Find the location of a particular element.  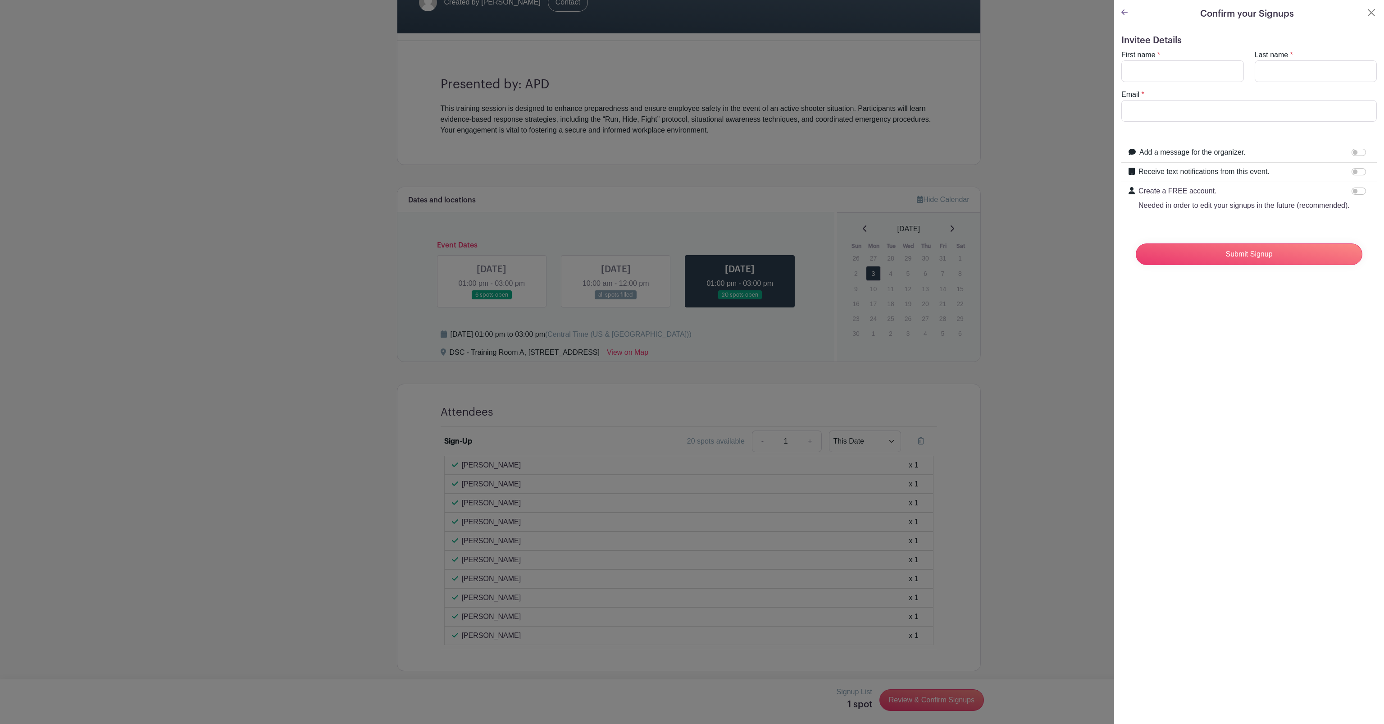

label: Last name is located at coordinates (1271, 55).